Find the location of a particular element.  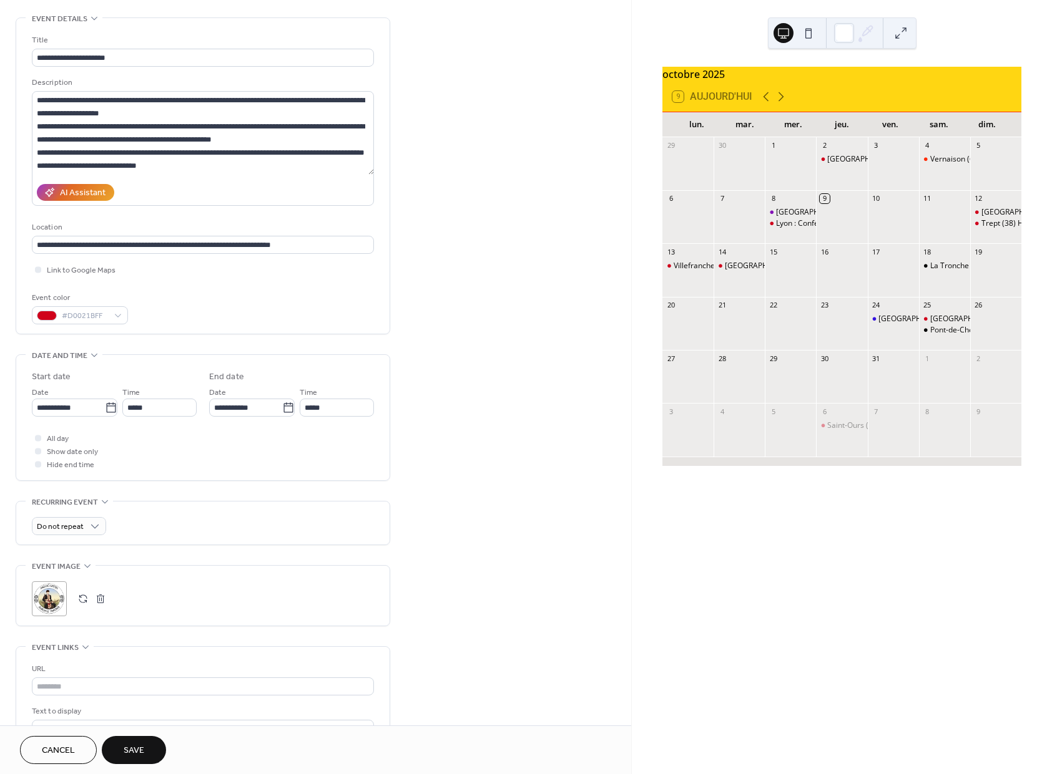

div: Trept (38) Hommage aviateur is located at coordinates (995, 223).